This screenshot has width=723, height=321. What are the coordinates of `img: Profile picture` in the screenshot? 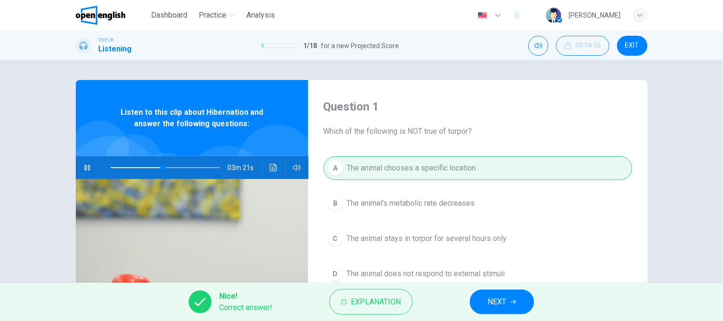 It's located at (554, 15).